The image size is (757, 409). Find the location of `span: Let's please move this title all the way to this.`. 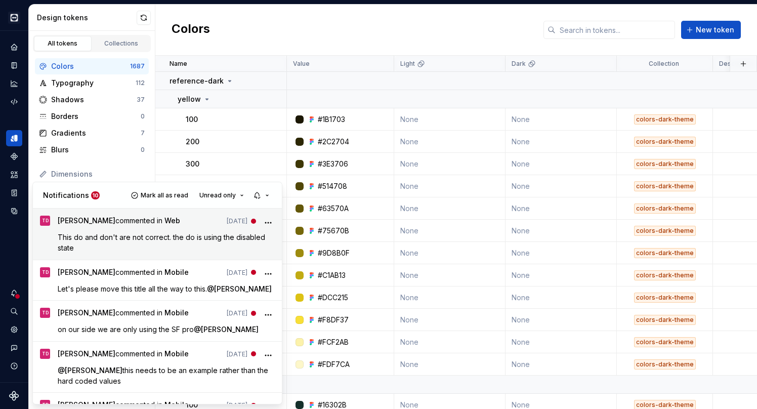

span: Let's please move this title all the way to this. is located at coordinates (132, 288).